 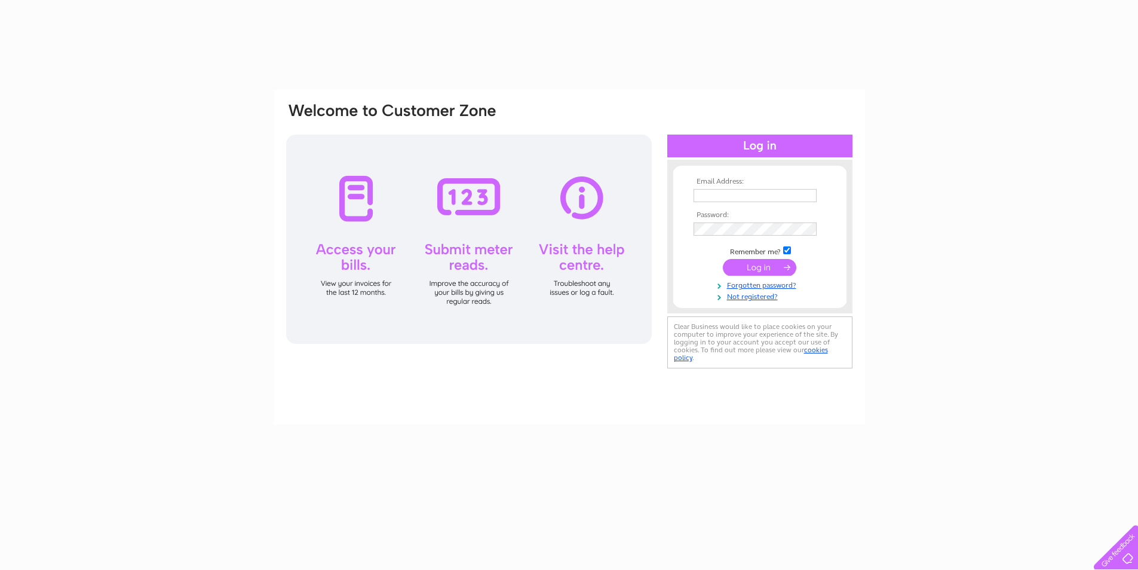 What do you see at coordinates (760, 250) in the screenshot?
I see `td: Remember me?` at bounding box center [760, 250].